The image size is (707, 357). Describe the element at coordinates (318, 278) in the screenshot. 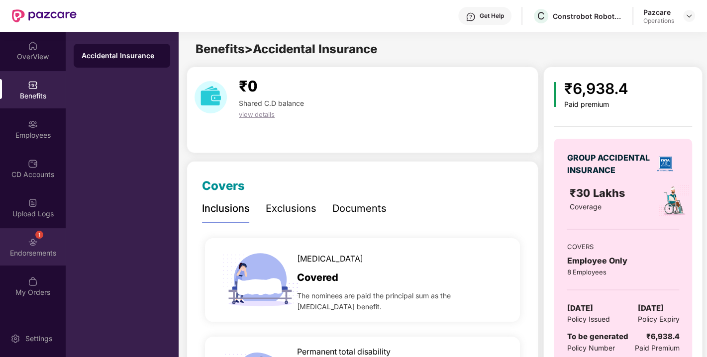

I see `span: Covered` at that location.